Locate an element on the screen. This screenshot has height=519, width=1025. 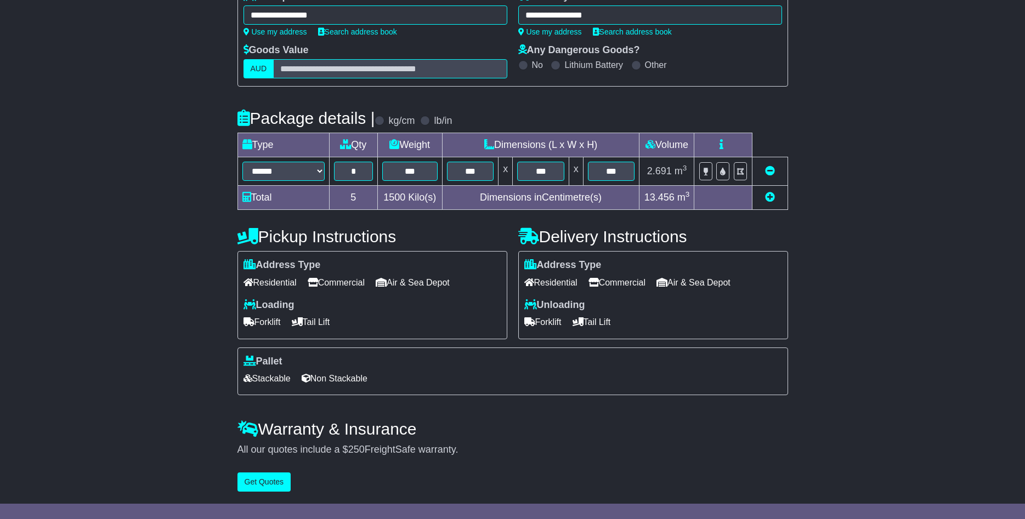
h4: Warranty & Insurance is located at coordinates (513, 429).